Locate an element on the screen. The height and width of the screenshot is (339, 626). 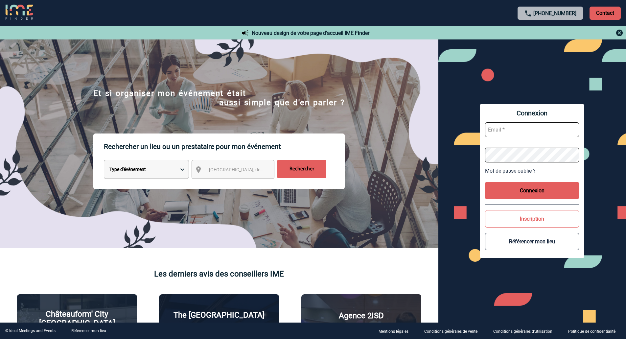
p: Contact is located at coordinates (605, 13).